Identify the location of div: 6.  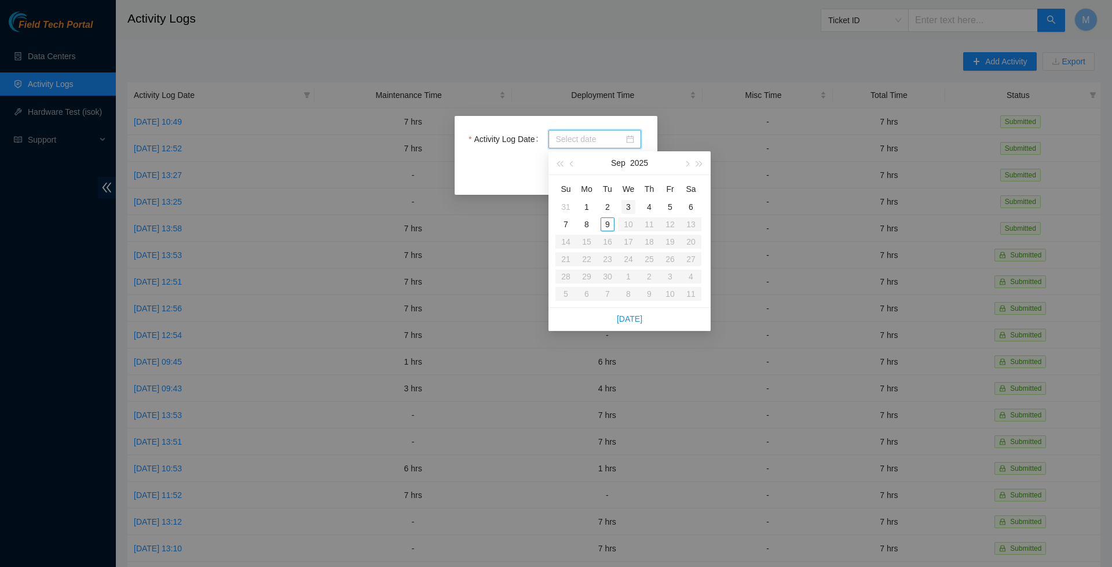
(691, 207).